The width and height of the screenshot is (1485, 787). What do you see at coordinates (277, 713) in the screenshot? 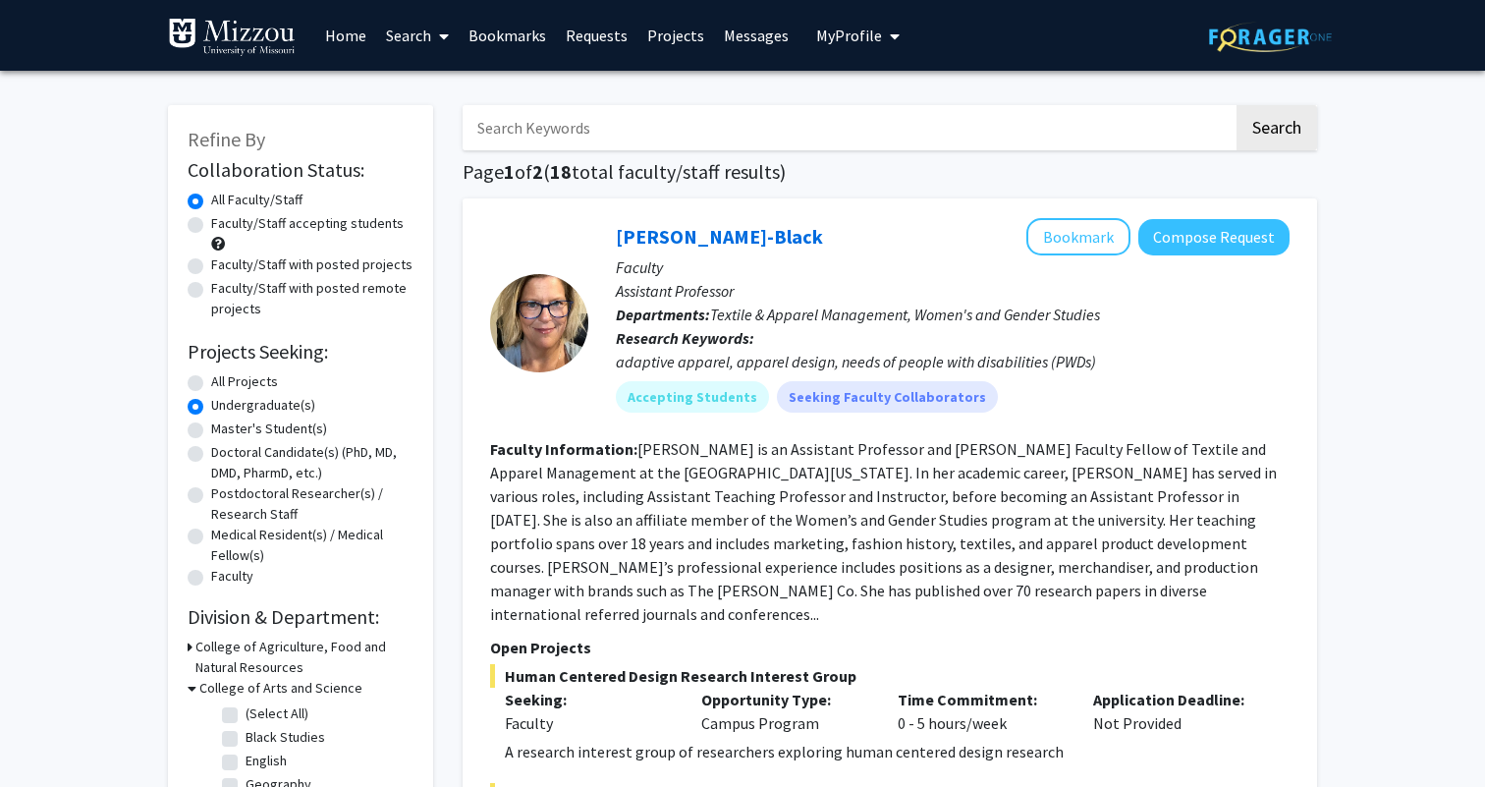
I see `label: (Select All)` at bounding box center [277, 713].